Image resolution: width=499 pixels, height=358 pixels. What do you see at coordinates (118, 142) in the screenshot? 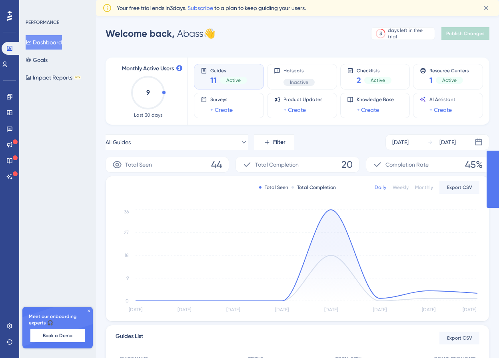
I see `span: All Guides` at bounding box center [118, 142].